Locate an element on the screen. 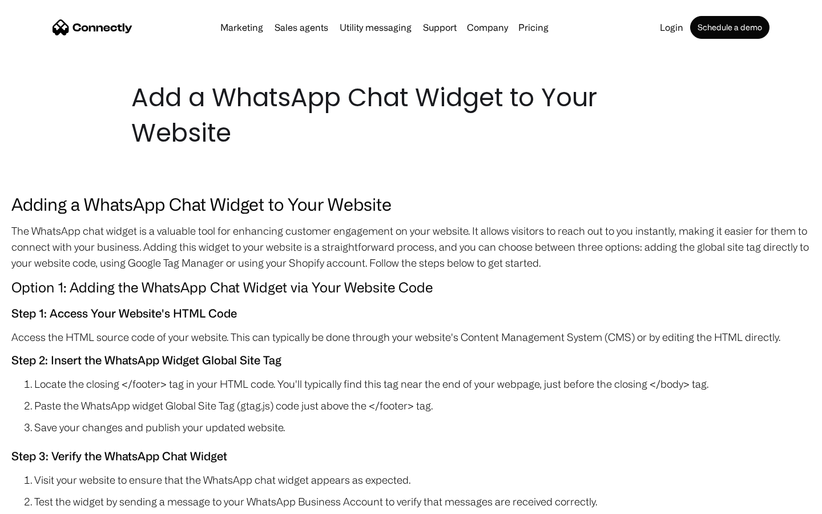 Image resolution: width=822 pixels, height=514 pixels. div: Company is located at coordinates (488, 27).